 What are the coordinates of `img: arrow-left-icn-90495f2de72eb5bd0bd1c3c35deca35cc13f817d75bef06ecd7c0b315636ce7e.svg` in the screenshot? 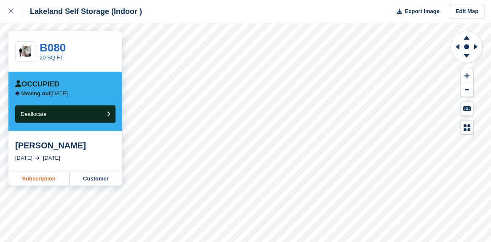 It's located at (17, 93).